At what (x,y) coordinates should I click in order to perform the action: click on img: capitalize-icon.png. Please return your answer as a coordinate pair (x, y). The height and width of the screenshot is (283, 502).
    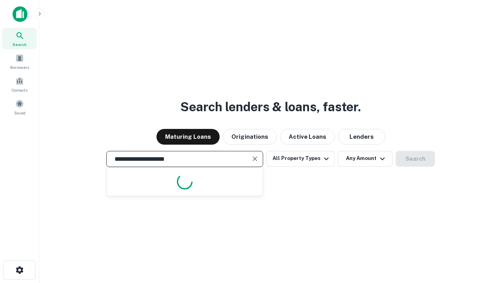
    Looking at the image, I should click on (20, 14).